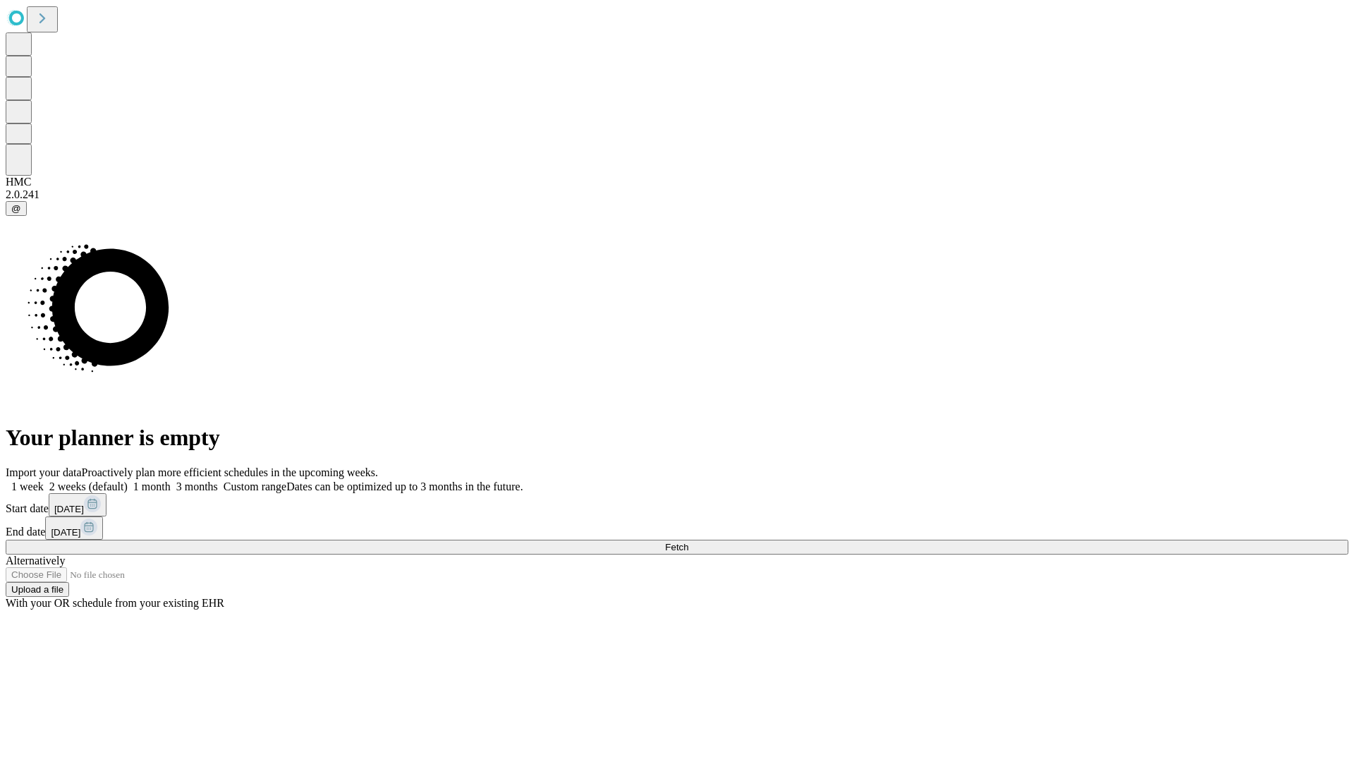 The image size is (1354, 762). I want to click on span: Import your data, so click(44, 472).